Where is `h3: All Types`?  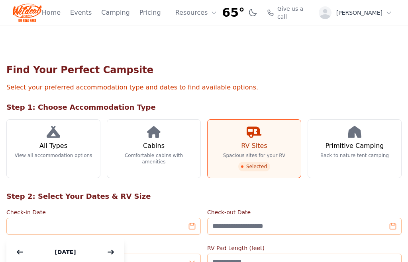 h3: All Types is located at coordinates (53, 146).